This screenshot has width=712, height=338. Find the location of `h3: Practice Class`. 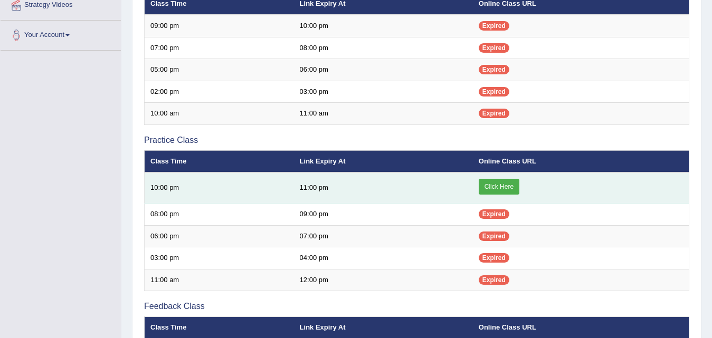

h3: Practice Class is located at coordinates (417, 140).